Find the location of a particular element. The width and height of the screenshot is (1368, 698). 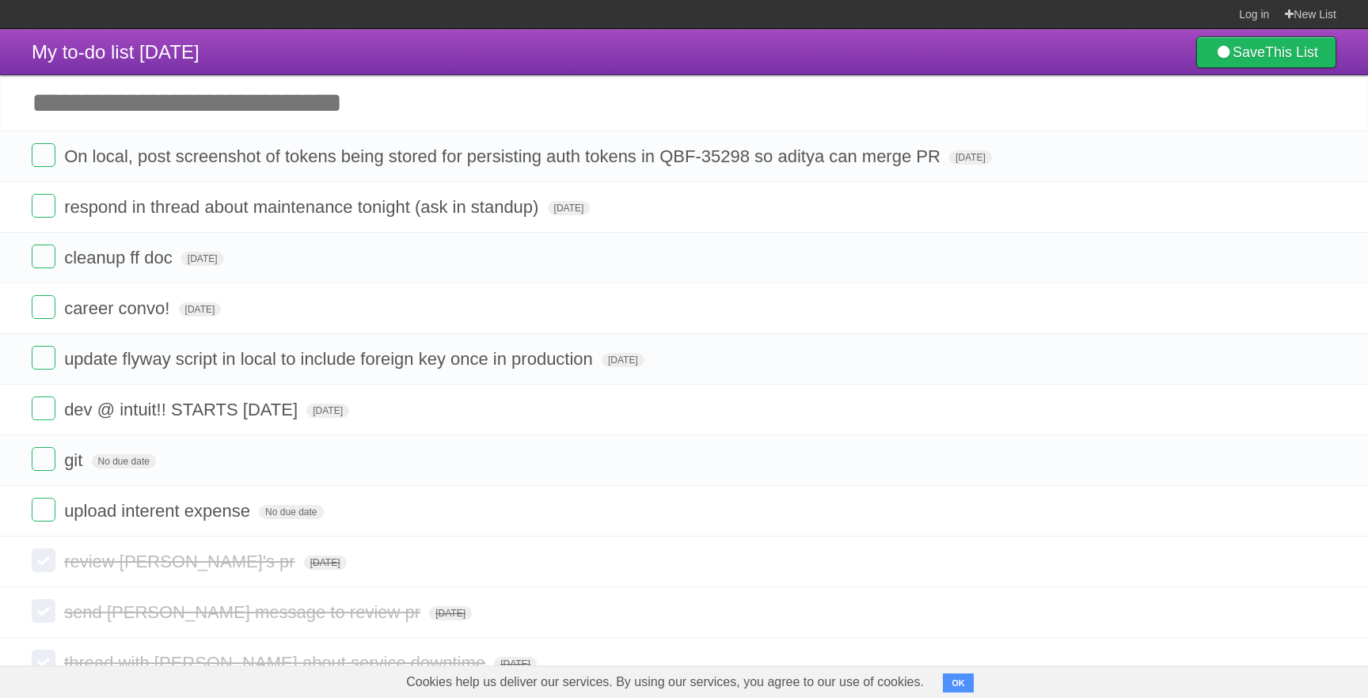

button: OK is located at coordinates (958, 683).